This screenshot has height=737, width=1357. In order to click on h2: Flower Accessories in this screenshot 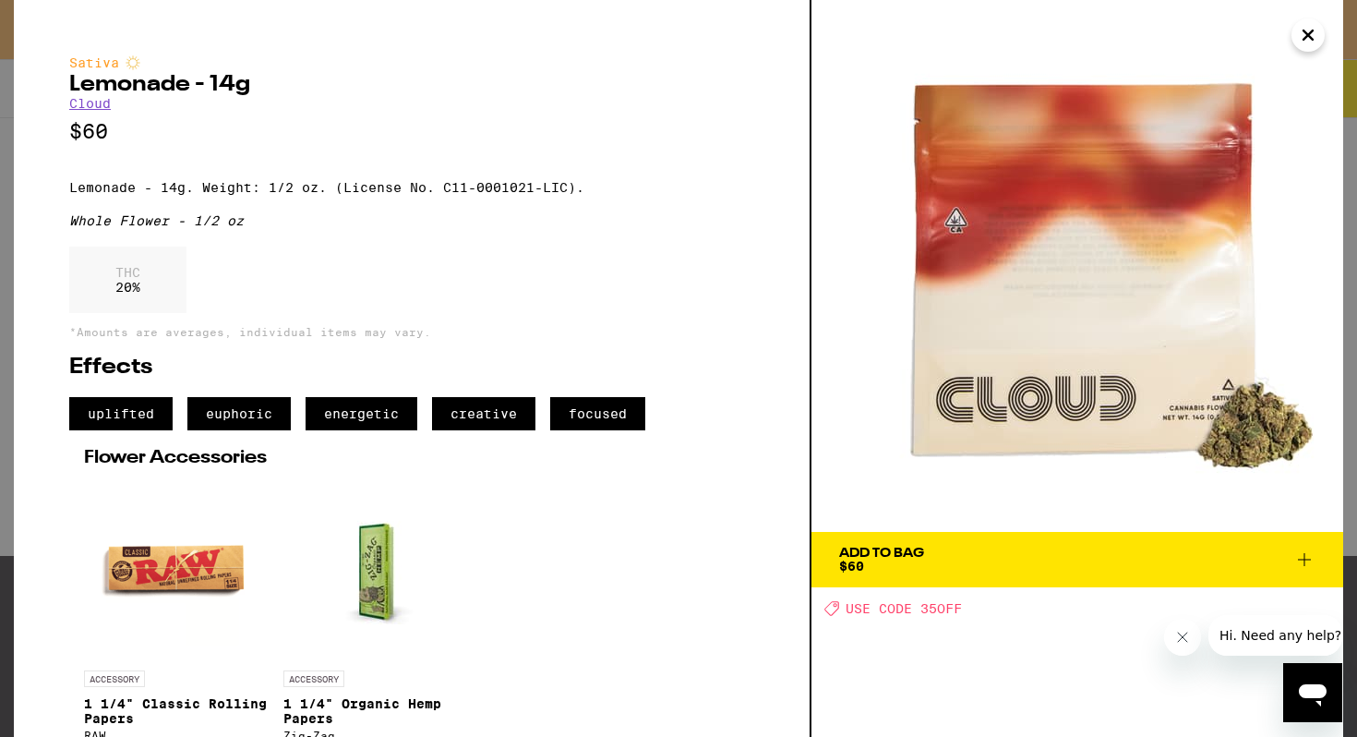, I will do `click(412, 458)`.